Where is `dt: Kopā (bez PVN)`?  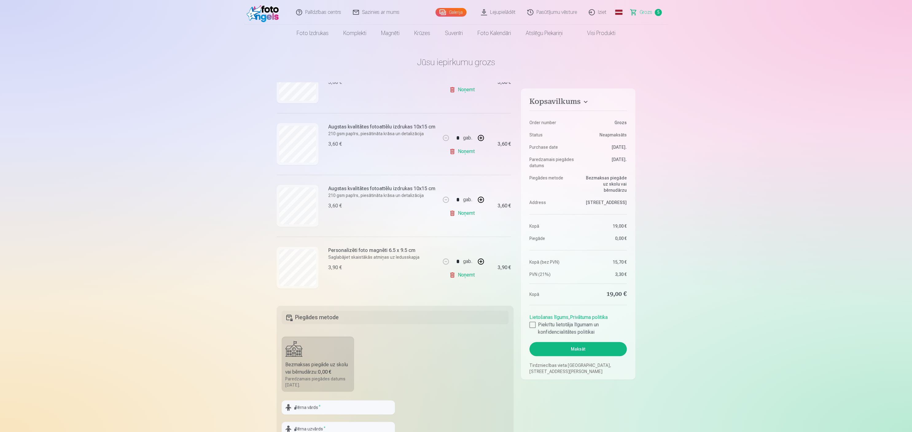 dt: Kopā (bez PVN) is located at coordinates (552, 262).